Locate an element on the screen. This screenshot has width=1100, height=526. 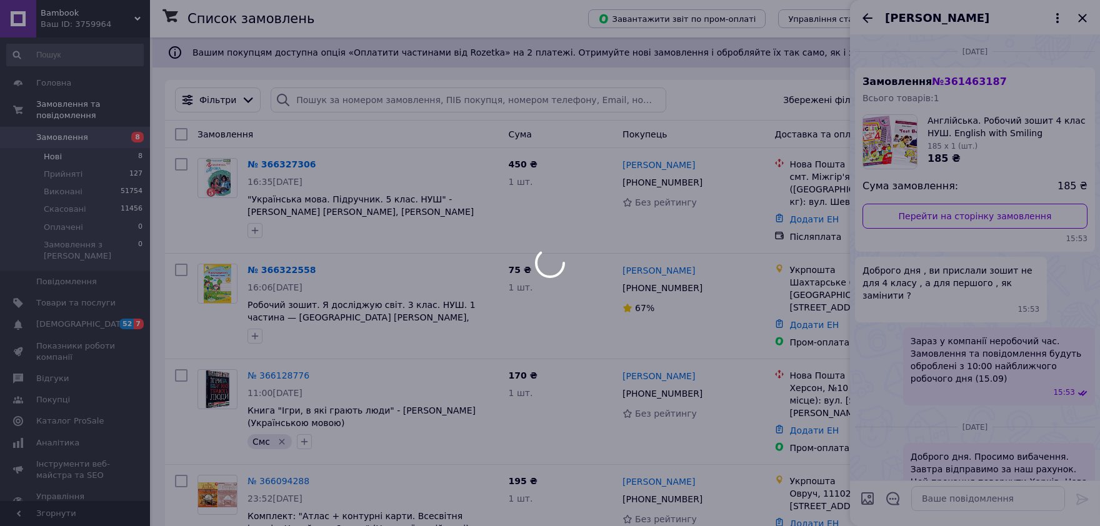
span: Доброго дня , ви прислали зошит не для 4 класу , а для першого , як замінити ? is located at coordinates (950, 283).